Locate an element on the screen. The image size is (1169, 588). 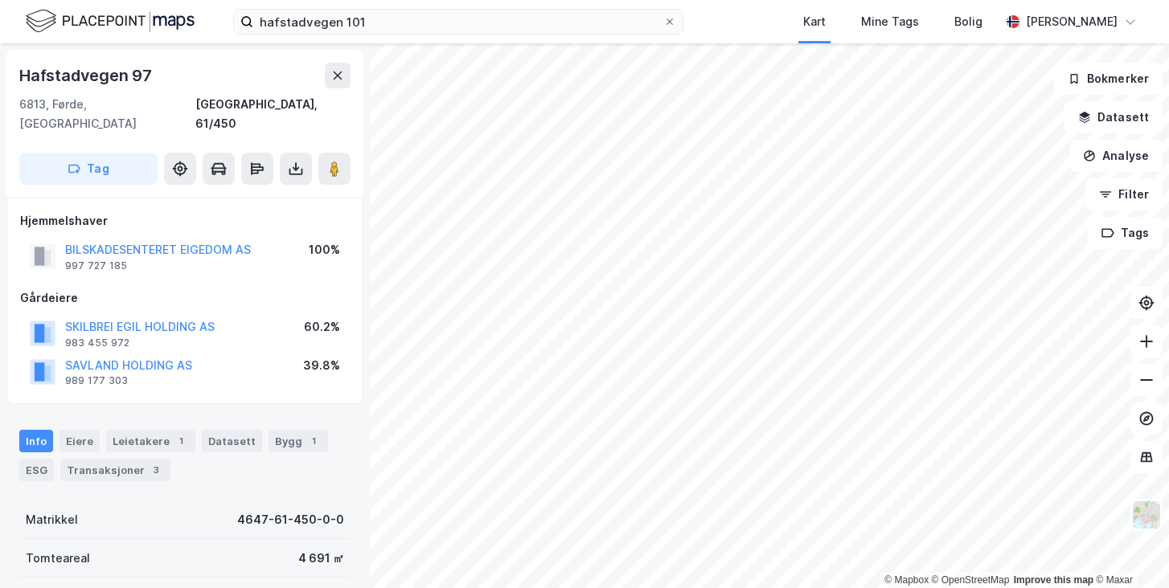
button: Analyse is located at coordinates (1116, 156).